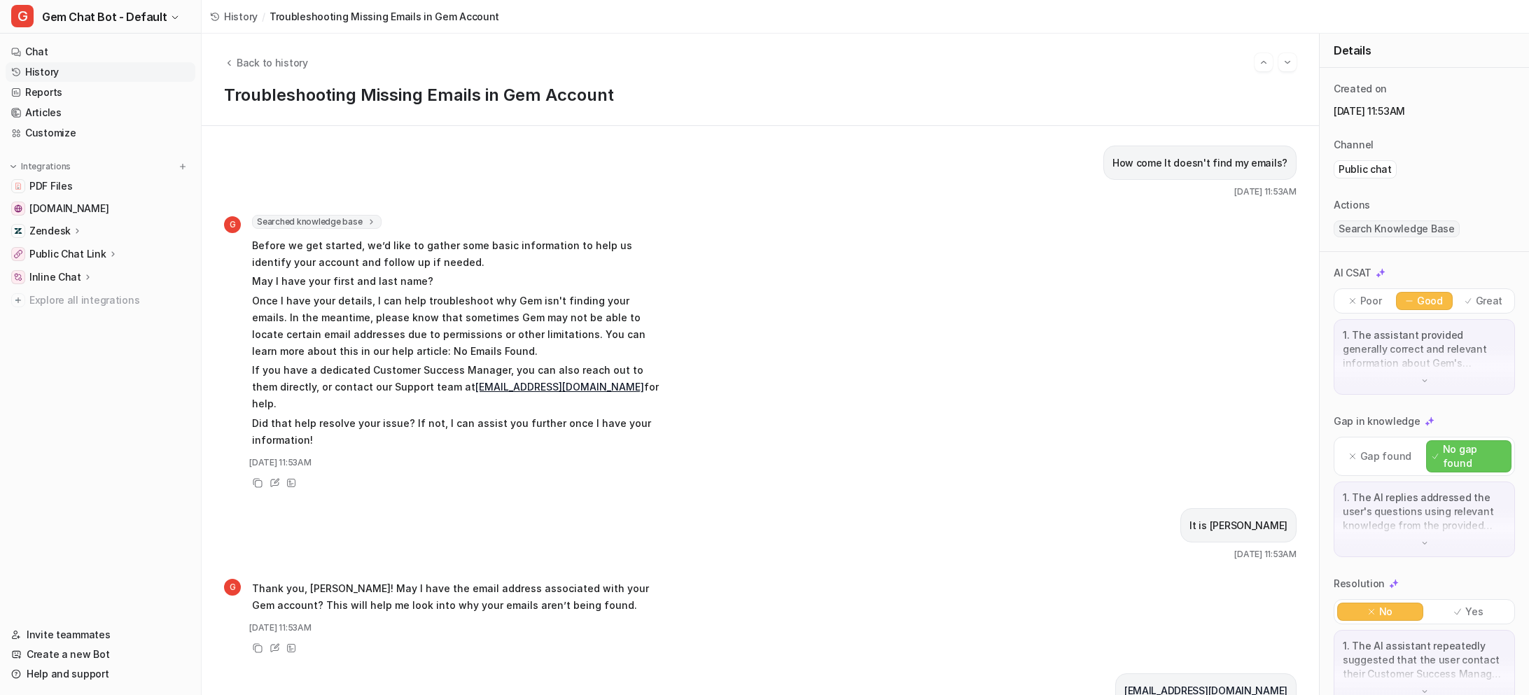 This screenshot has height=695, width=1529. What do you see at coordinates (183, 167) in the screenshot?
I see `img: menu_add.svg` at bounding box center [183, 167].